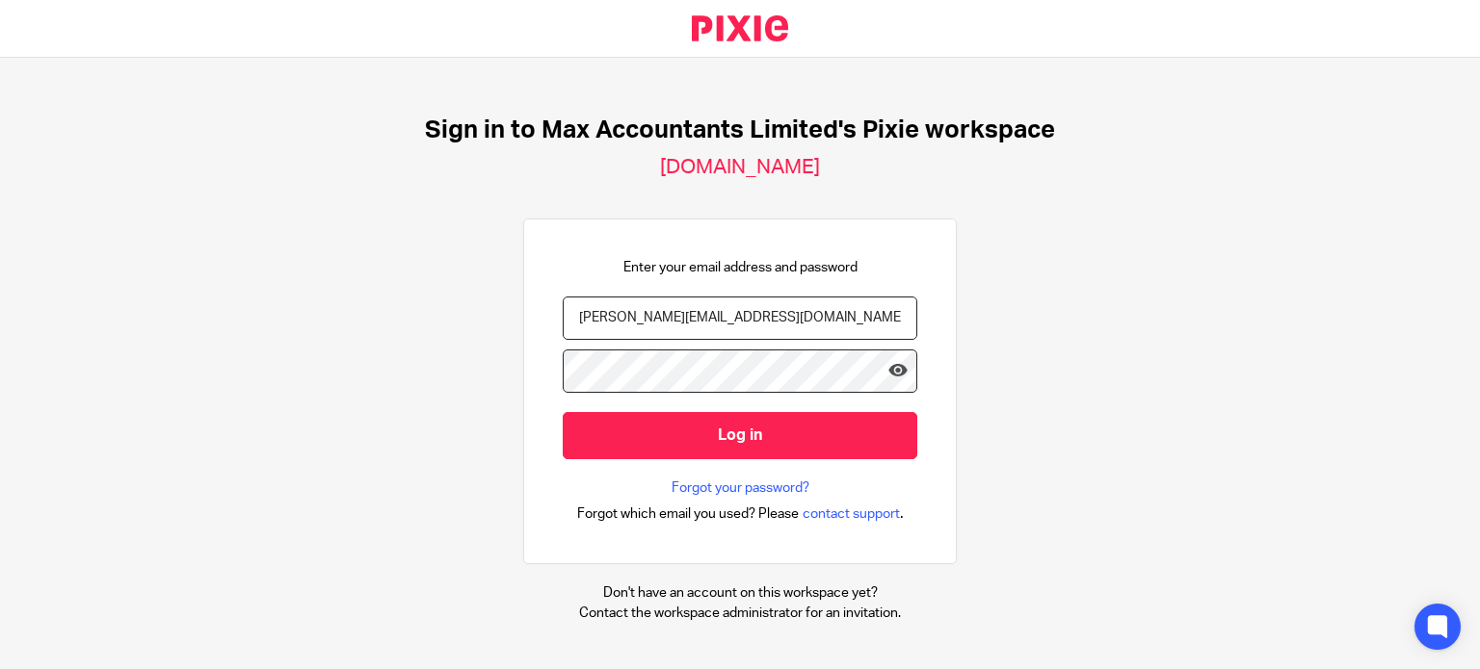 The image size is (1480, 669). Describe the element at coordinates (740, 268) in the screenshot. I see `p: Enter your email address and password` at that location.